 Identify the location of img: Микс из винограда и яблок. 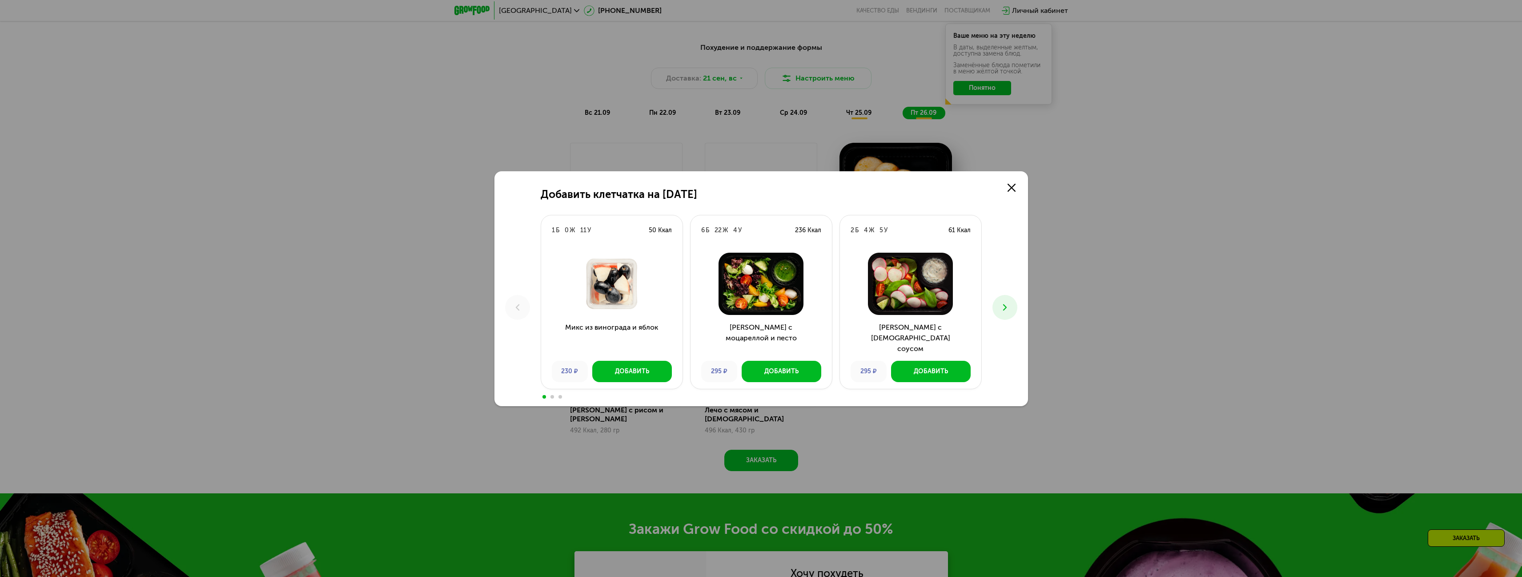
(612, 284).